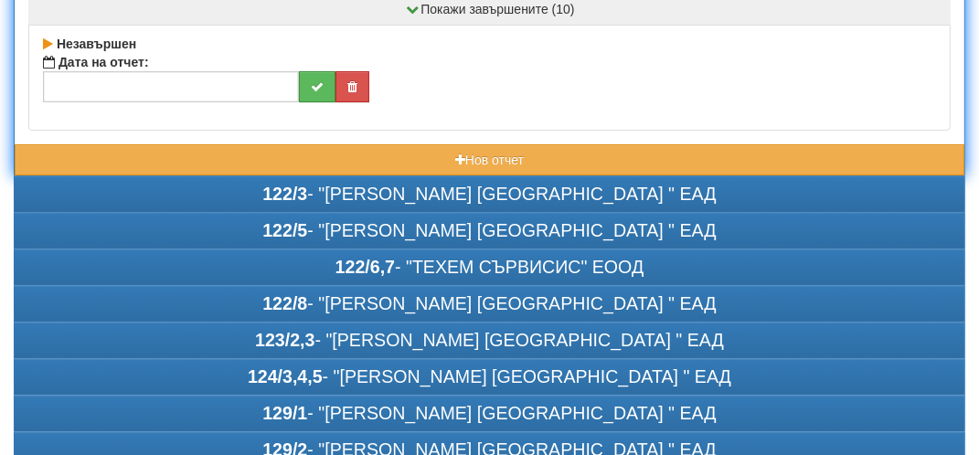  What do you see at coordinates (489, 160) in the screenshot?
I see `button: Нов отчет` at bounding box center [489, 160].